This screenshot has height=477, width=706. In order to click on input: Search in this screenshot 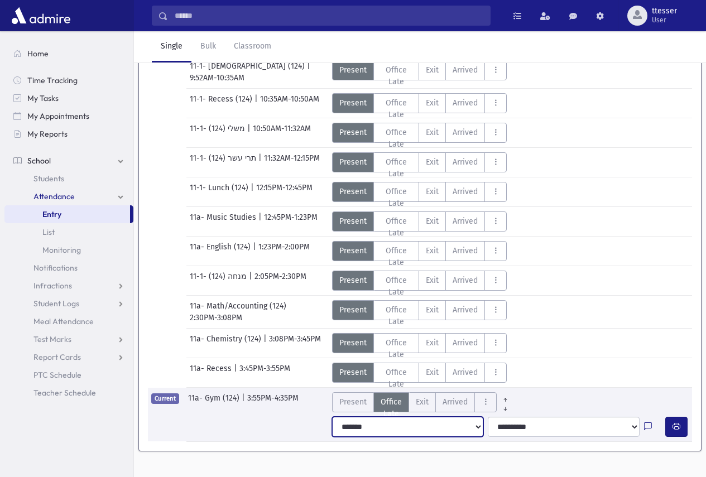, I will do `click(329, 16)`.